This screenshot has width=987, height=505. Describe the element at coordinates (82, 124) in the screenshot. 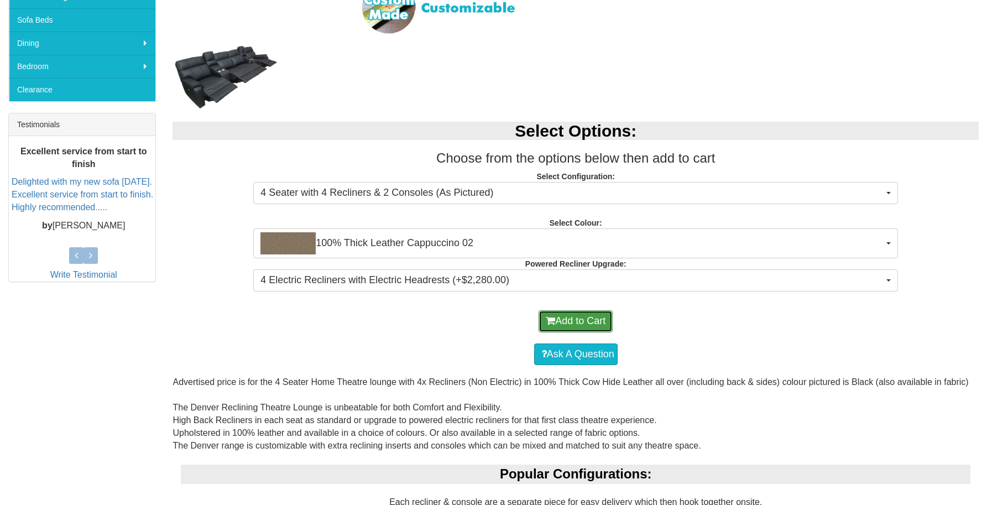

I see `div: Testimonials` at that location.